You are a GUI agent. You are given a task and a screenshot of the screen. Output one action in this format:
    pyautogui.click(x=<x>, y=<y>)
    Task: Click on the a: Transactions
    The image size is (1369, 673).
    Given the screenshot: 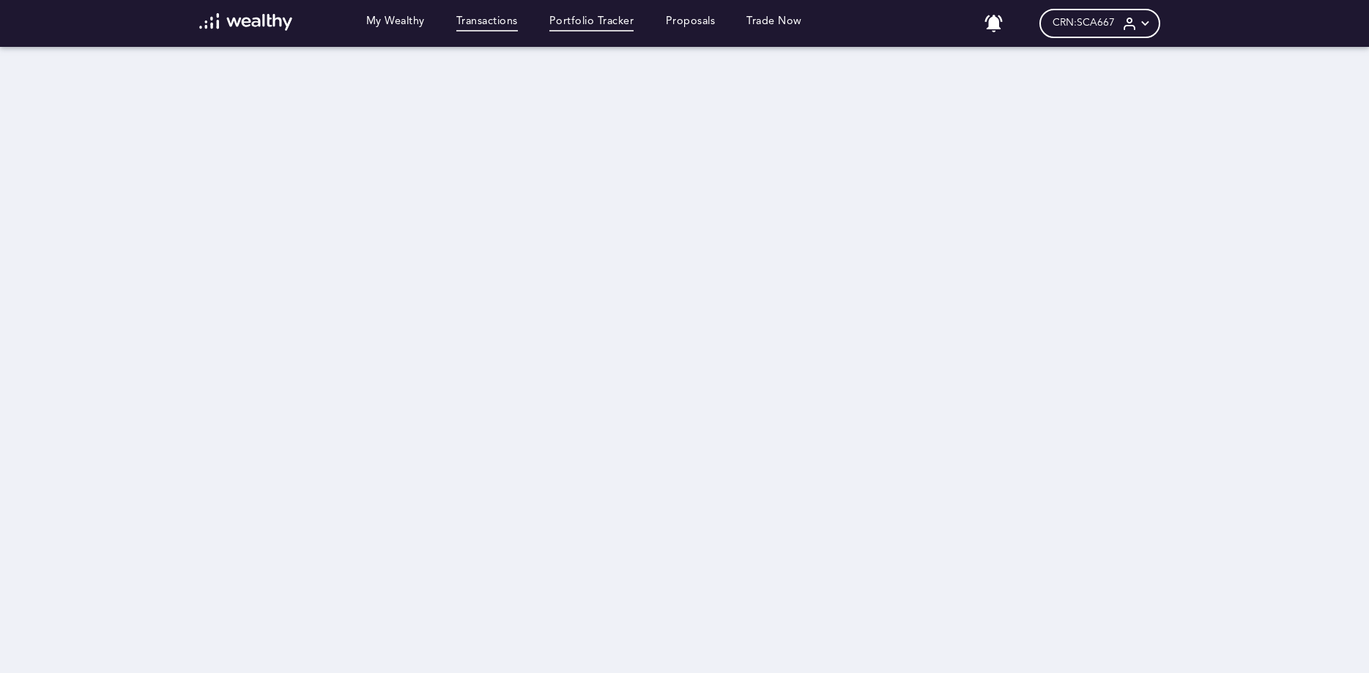 What is the action you would take?
    pyautogui.click(x=487, y=23)
    